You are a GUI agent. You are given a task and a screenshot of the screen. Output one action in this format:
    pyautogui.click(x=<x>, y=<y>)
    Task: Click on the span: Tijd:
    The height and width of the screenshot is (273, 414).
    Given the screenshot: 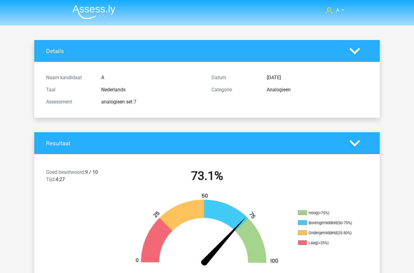 What is the action you would take?
    pyautogui.click(x=51, y=179)
    